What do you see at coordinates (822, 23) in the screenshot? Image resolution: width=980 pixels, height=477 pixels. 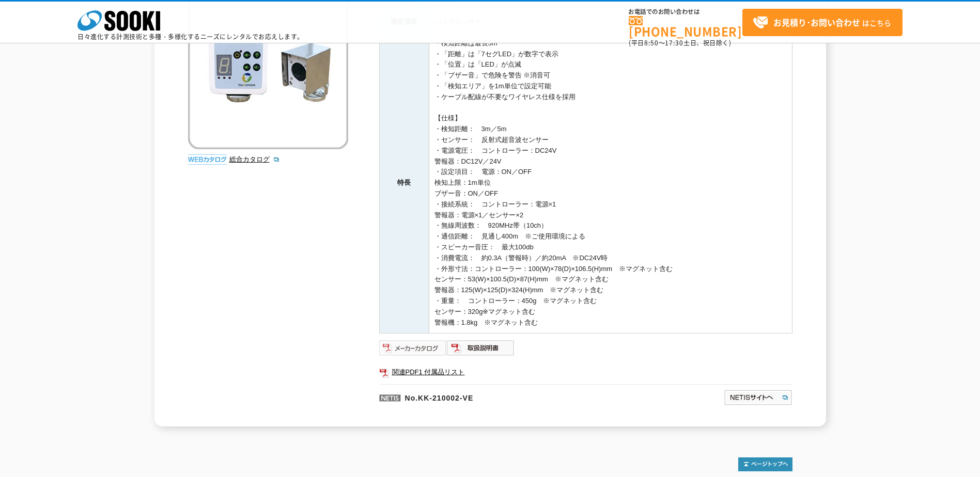 I see `span: はこちら` at bounding box center [822, 23].